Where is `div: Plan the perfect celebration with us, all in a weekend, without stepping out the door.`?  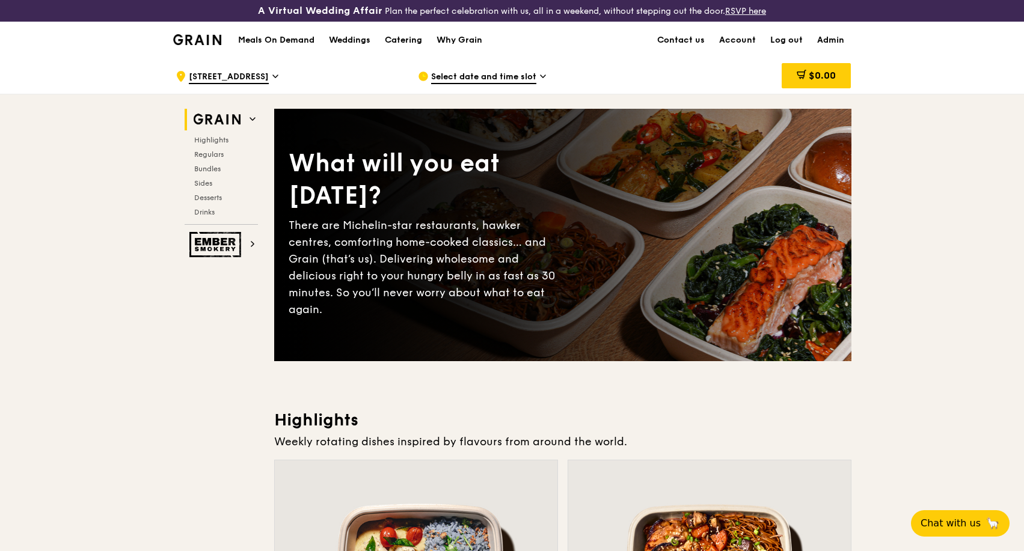 div: Plan the perfect celebration with us, all in a weekend, without stepping out the door. is located at coordinates (511, 11).